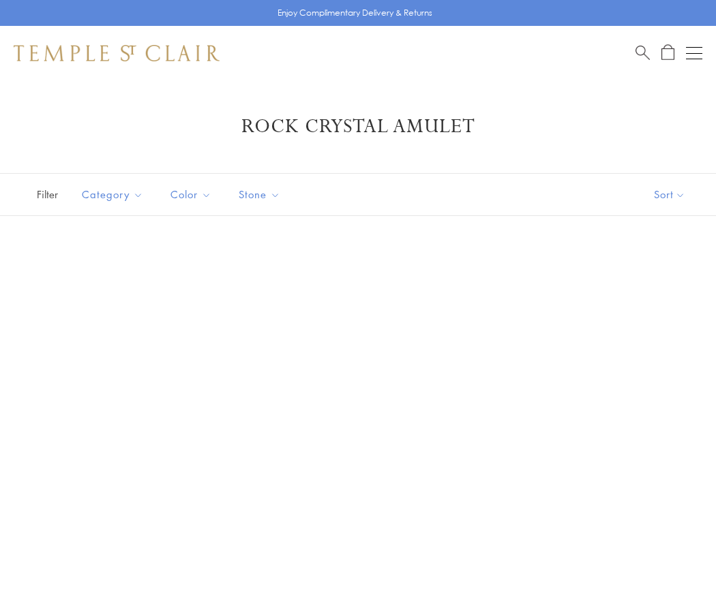 This screenshot has height=605, width=716. Describe the element at coordinates (358, 127) in the screenshot. I see `h1: Rock Crystal Amulet` at that location.